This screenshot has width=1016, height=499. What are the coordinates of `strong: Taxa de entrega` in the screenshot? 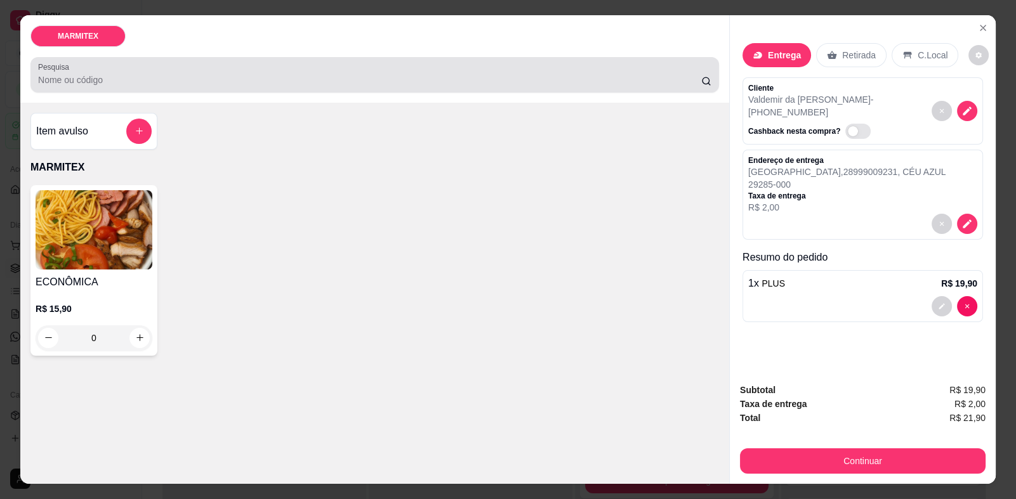 It's located at (774, 404).